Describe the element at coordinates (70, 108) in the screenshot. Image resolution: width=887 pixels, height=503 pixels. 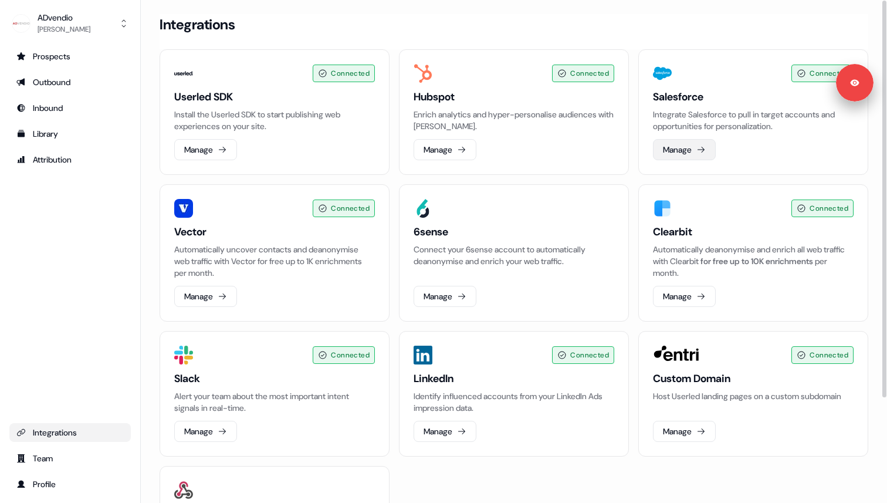
I see `div: Inbound` at that location.